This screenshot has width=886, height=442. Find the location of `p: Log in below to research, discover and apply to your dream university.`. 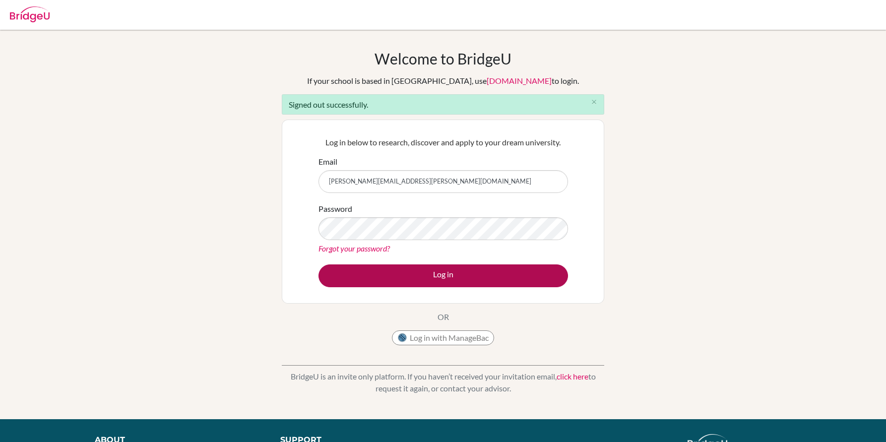

p: Log in below to research, discover and apply to your dream university. is located at coordinates (443, 142).